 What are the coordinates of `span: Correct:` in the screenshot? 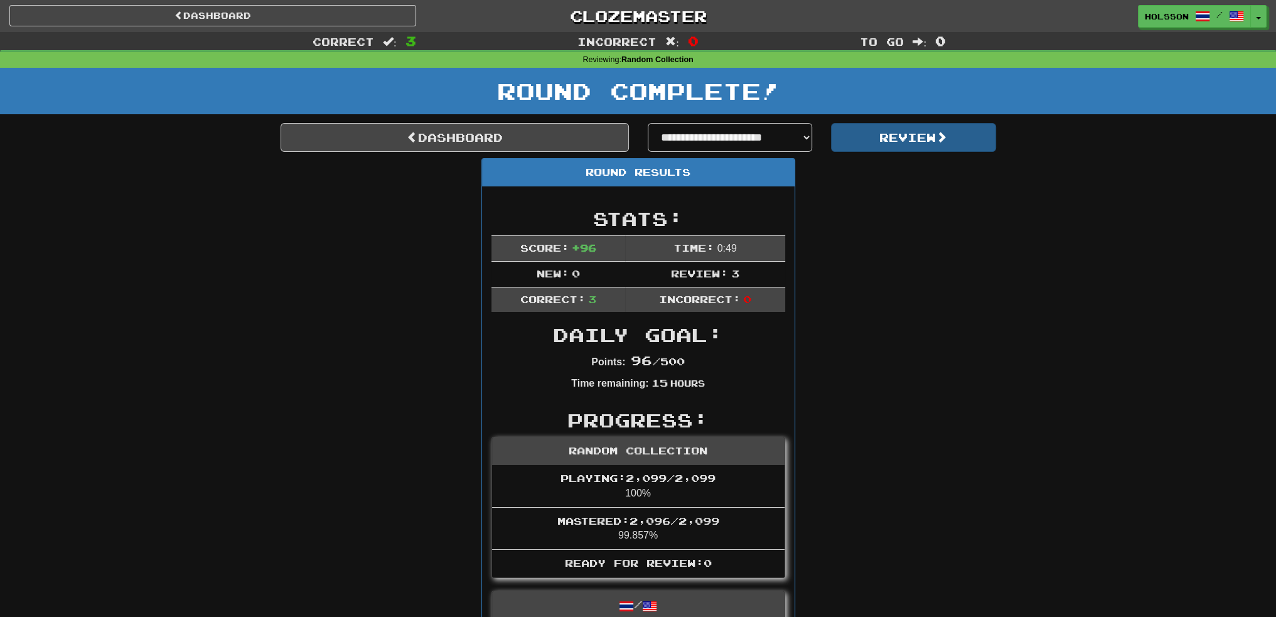 It's located at (553, 299).